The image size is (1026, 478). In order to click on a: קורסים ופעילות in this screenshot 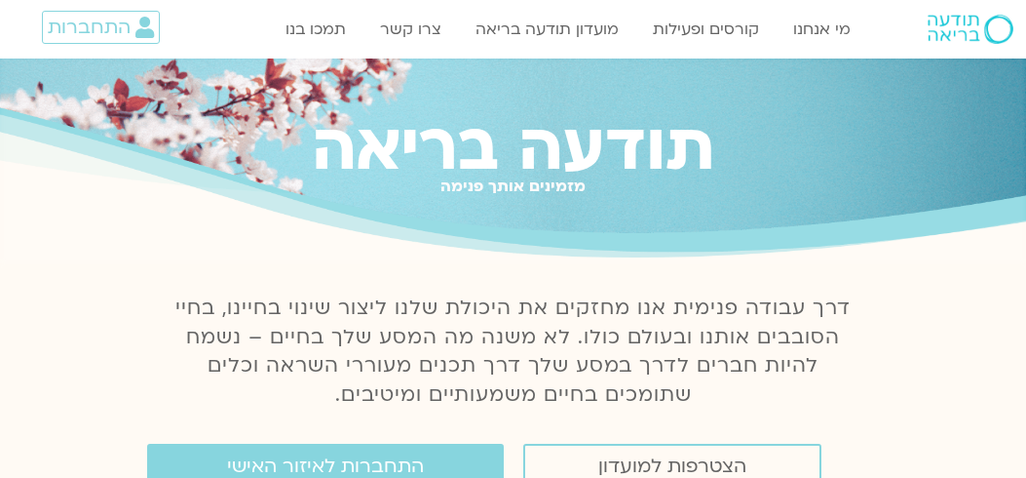, I will do `click(706, 29)`.